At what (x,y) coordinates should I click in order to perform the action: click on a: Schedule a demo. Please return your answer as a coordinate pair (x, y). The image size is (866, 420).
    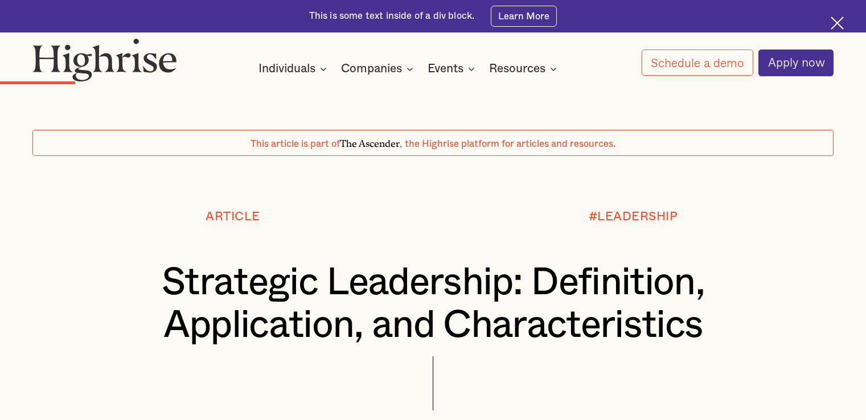
    Looking at the image, I should click on (697, 63).